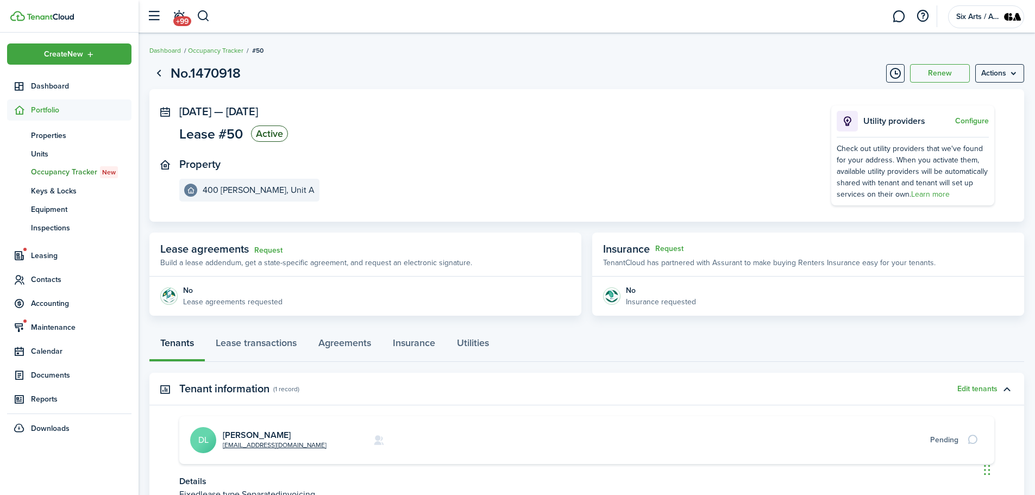  What do you see at coordinates (81, 255) in the screenshot?
I see `span: Leasing` at bounding box center [81, 255].